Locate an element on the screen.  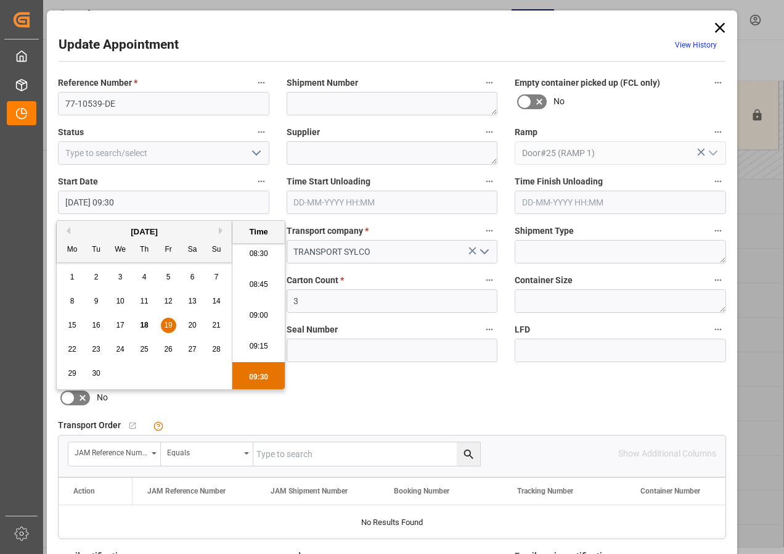
span: 27 is located at coordinates (192, 349).